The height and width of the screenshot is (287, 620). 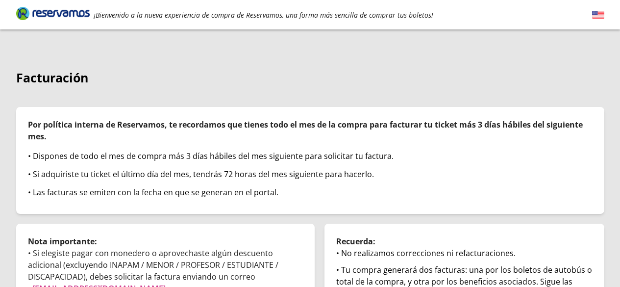 What do you see at coordinates (310, 130) in the screenshot?
I see `p: Por política interna de Reservamos, te recordamos que tienes todo el mes de la compra para factur...` at bounding box center [310, 130].